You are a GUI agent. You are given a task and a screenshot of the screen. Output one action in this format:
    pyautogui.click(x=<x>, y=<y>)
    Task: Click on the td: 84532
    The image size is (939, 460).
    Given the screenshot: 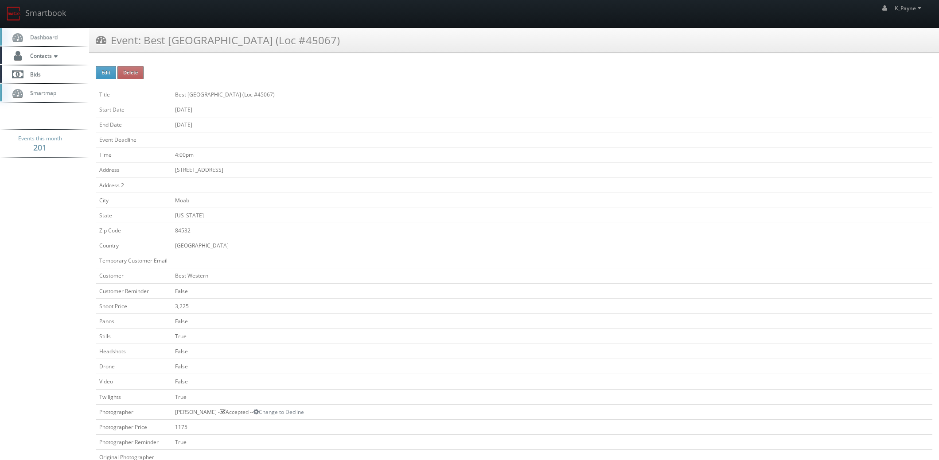 What is the action you would take?
    pyautogui.click(x=552, y=230)
    